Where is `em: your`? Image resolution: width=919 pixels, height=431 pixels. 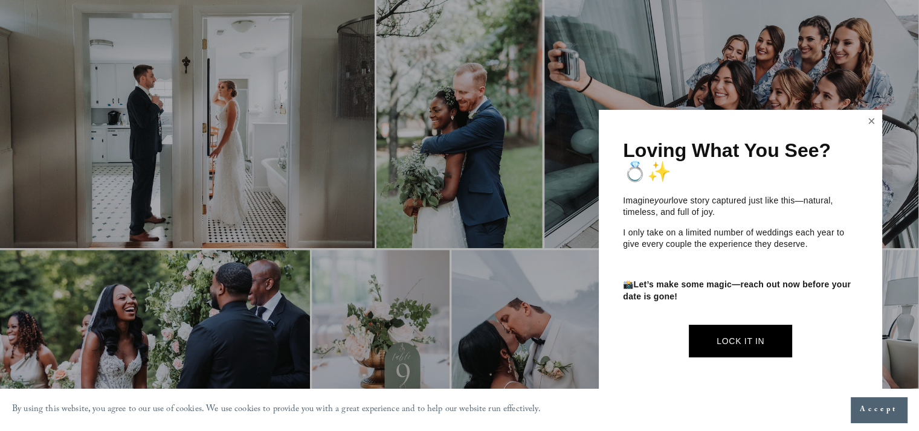
em: your is located at coordinates (663, 201).